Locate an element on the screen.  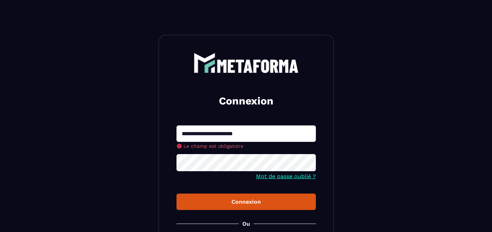
button: Connexion is located at coordinates (246, 202).